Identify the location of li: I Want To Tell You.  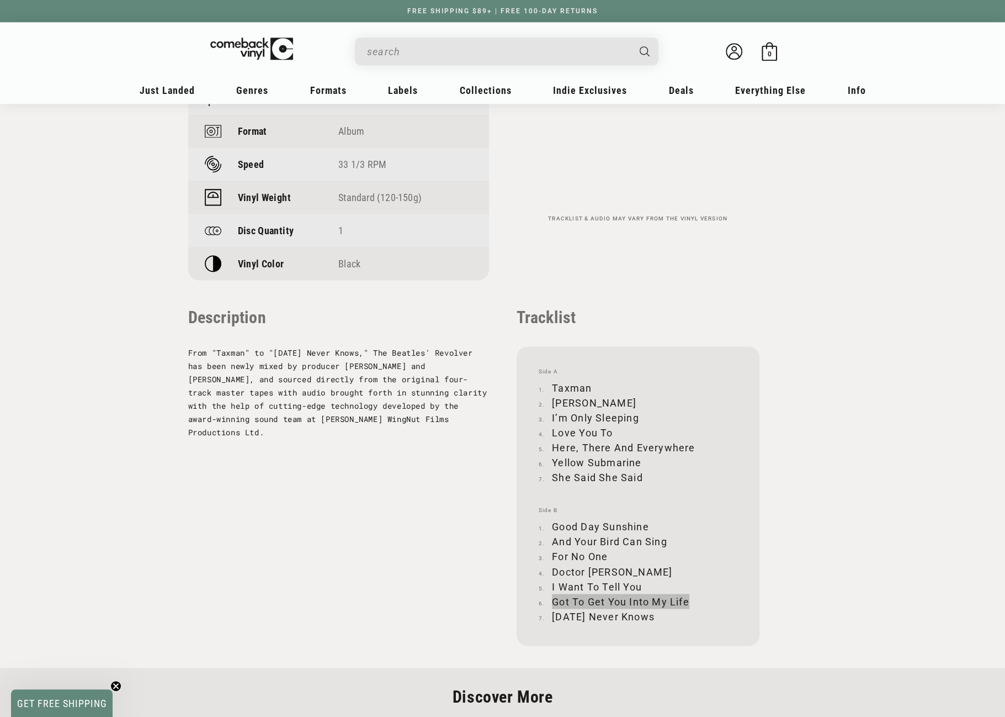
(638, 586).